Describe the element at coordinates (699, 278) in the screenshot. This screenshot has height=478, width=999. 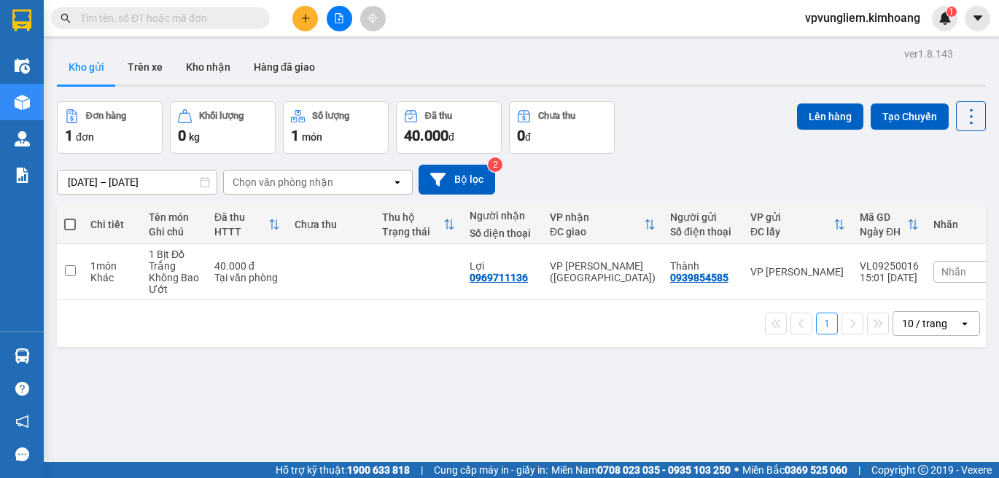
I see `div: 0939854585` at that location.